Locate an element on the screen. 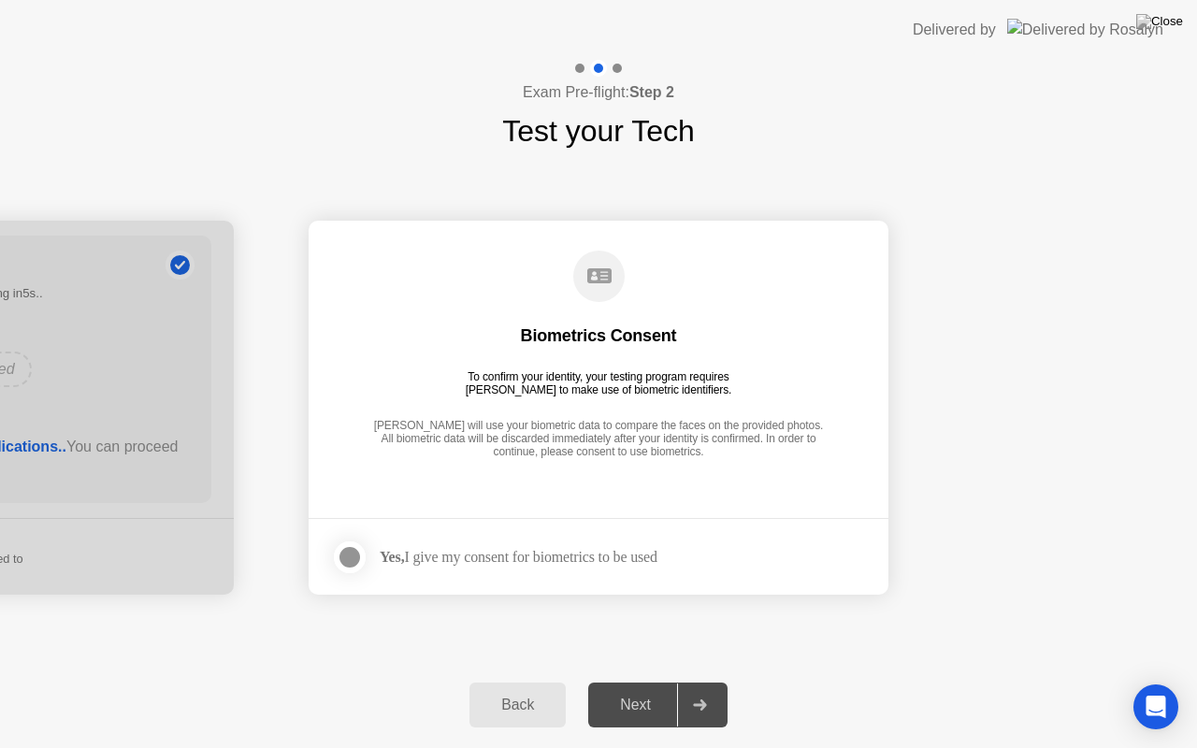  b: Step 2 is located at coordinates (652, 92).